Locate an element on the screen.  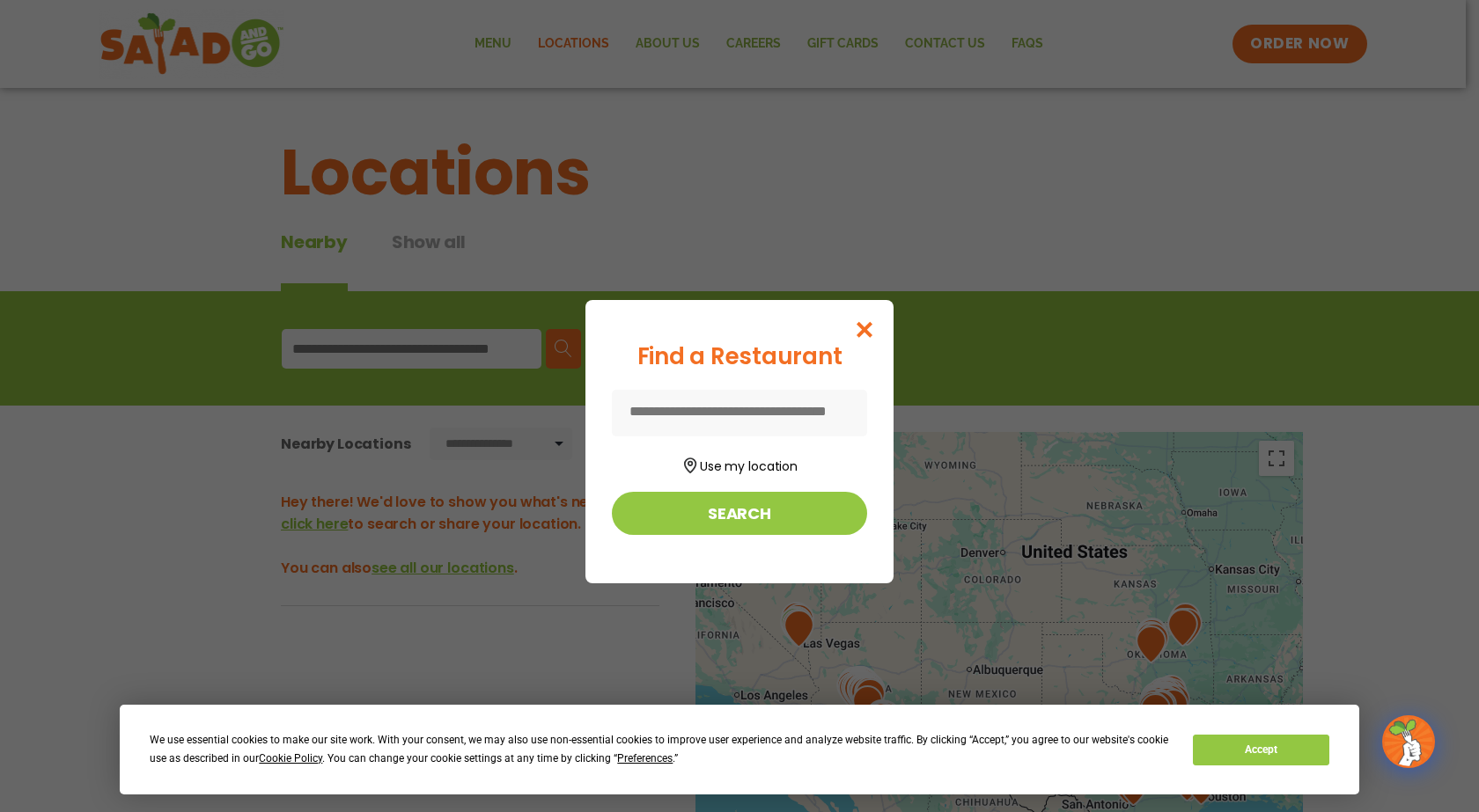
button: Use my location is located at coordinates (740, 464).